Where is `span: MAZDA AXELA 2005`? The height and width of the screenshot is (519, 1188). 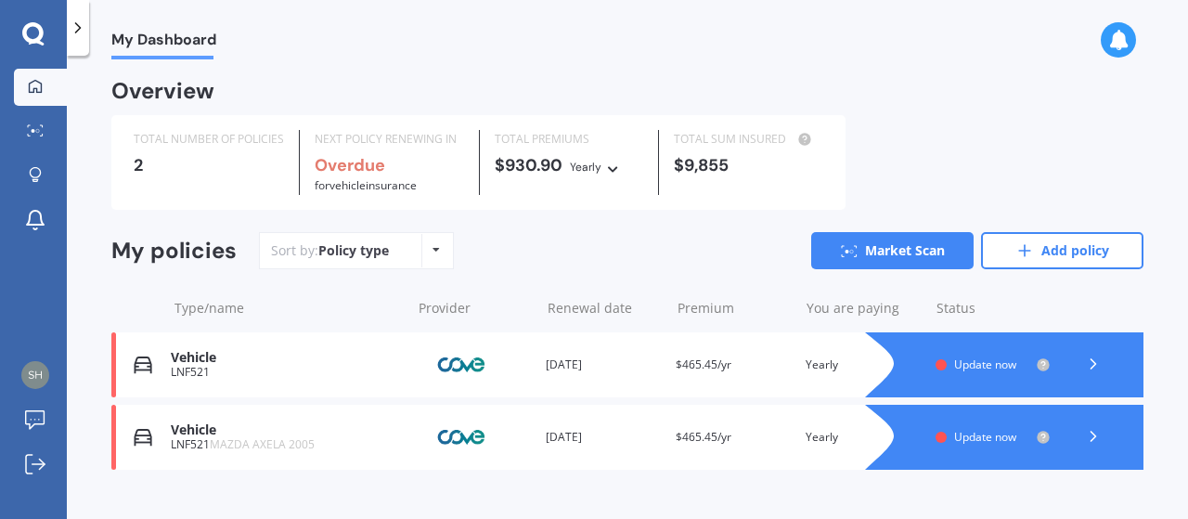 span: MAZDA AXELA 2005 is located at coordinates (262, 444).